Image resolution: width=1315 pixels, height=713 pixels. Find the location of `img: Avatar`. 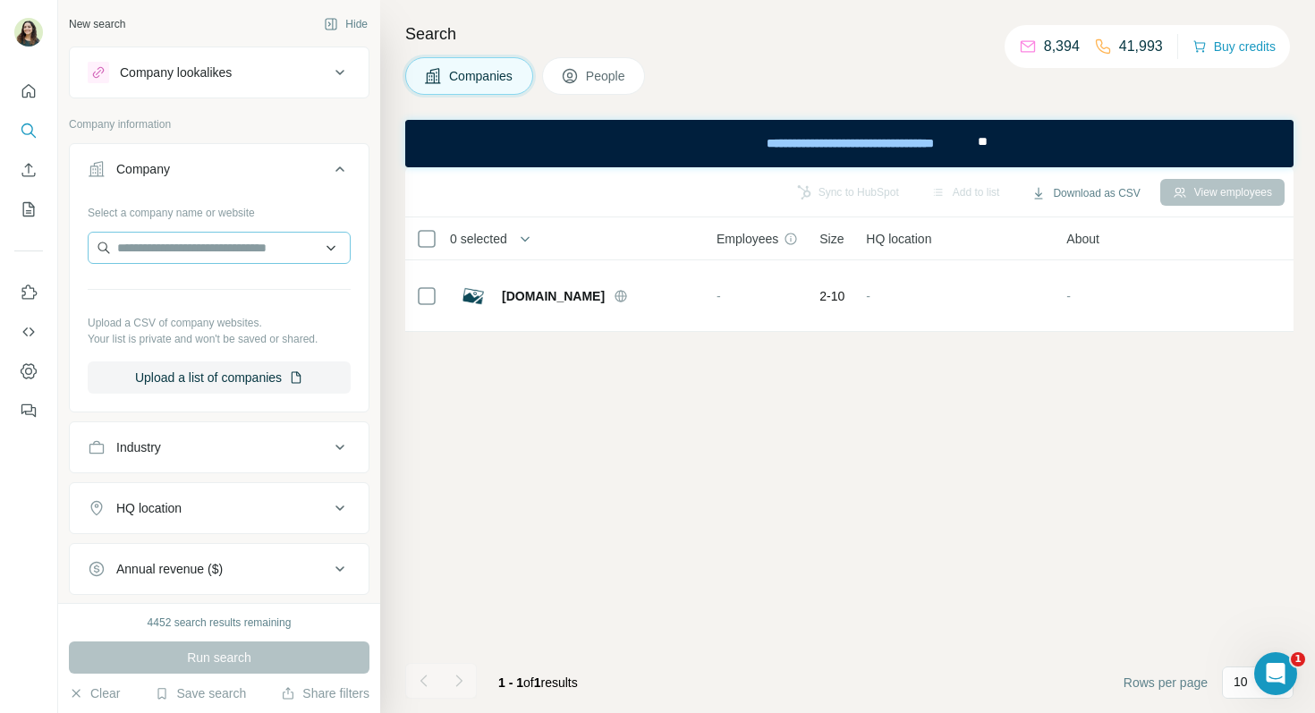

img: Avatar is located at coordinates (29, 32).